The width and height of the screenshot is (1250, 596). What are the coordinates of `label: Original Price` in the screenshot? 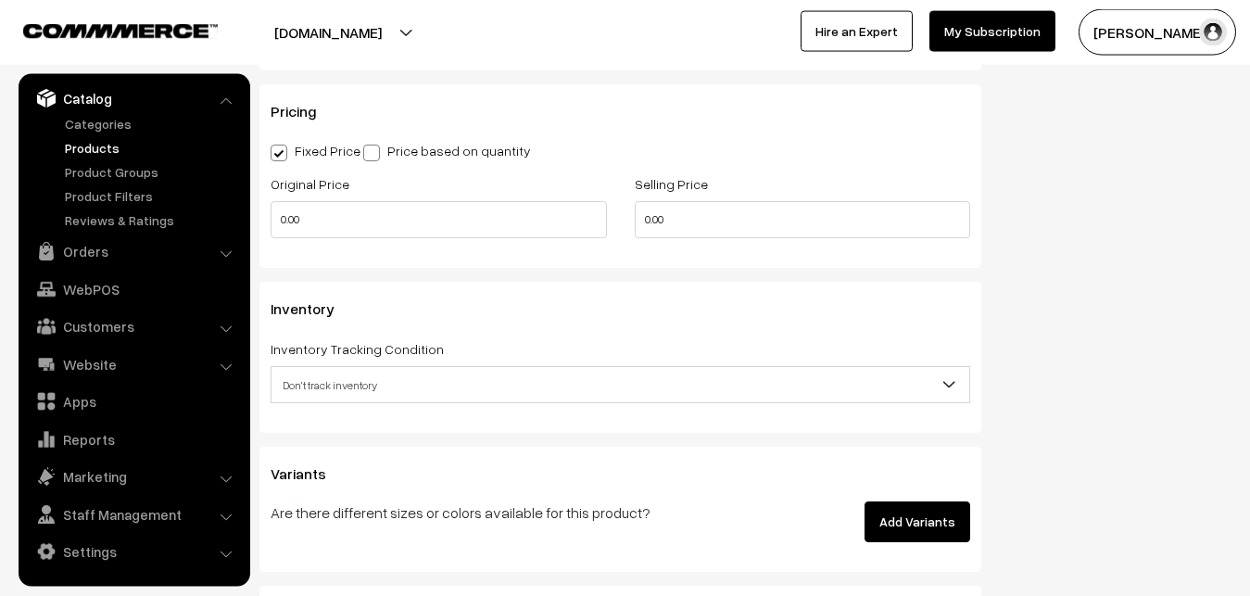 It's located at (309, 183).